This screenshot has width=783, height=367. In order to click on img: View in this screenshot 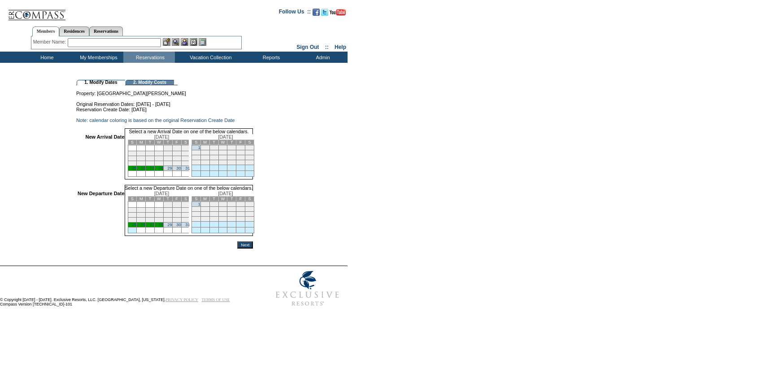, I will do `click(175, 42)`.